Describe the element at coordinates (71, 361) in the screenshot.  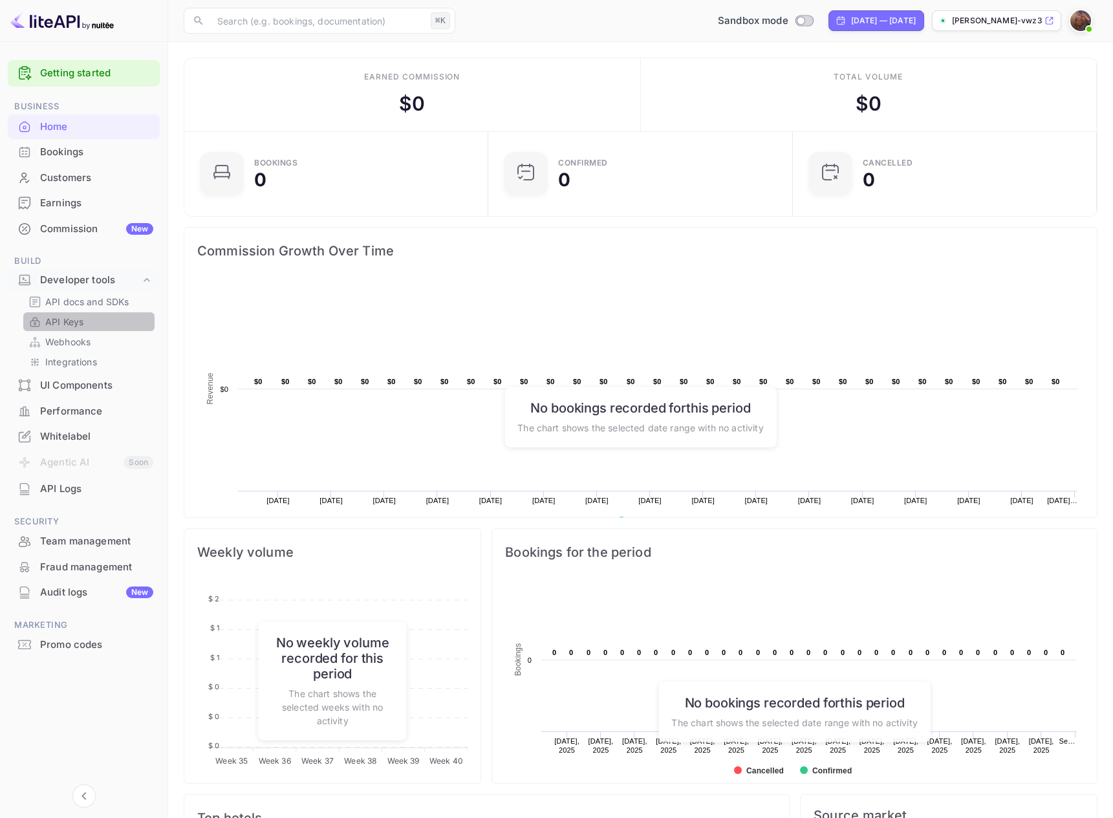
I see `p: Integrations` at that location.